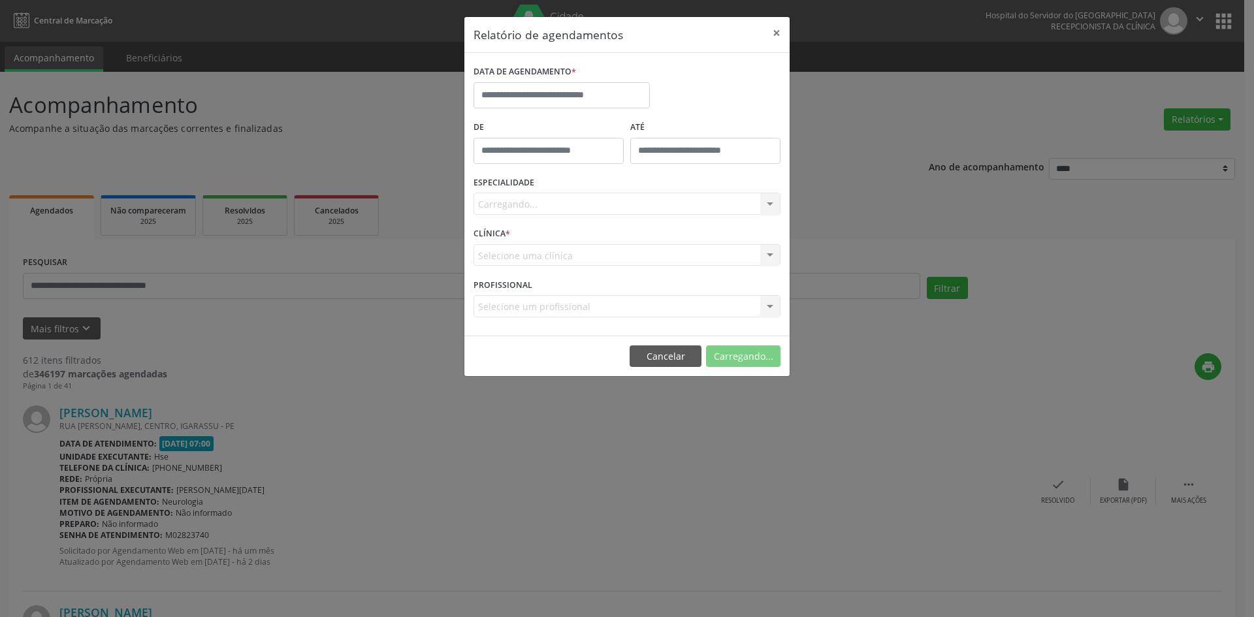 The height and width of the screenshot is (617, 1254). I want to click on label: PROFISSIONAL, so click(503, 285).